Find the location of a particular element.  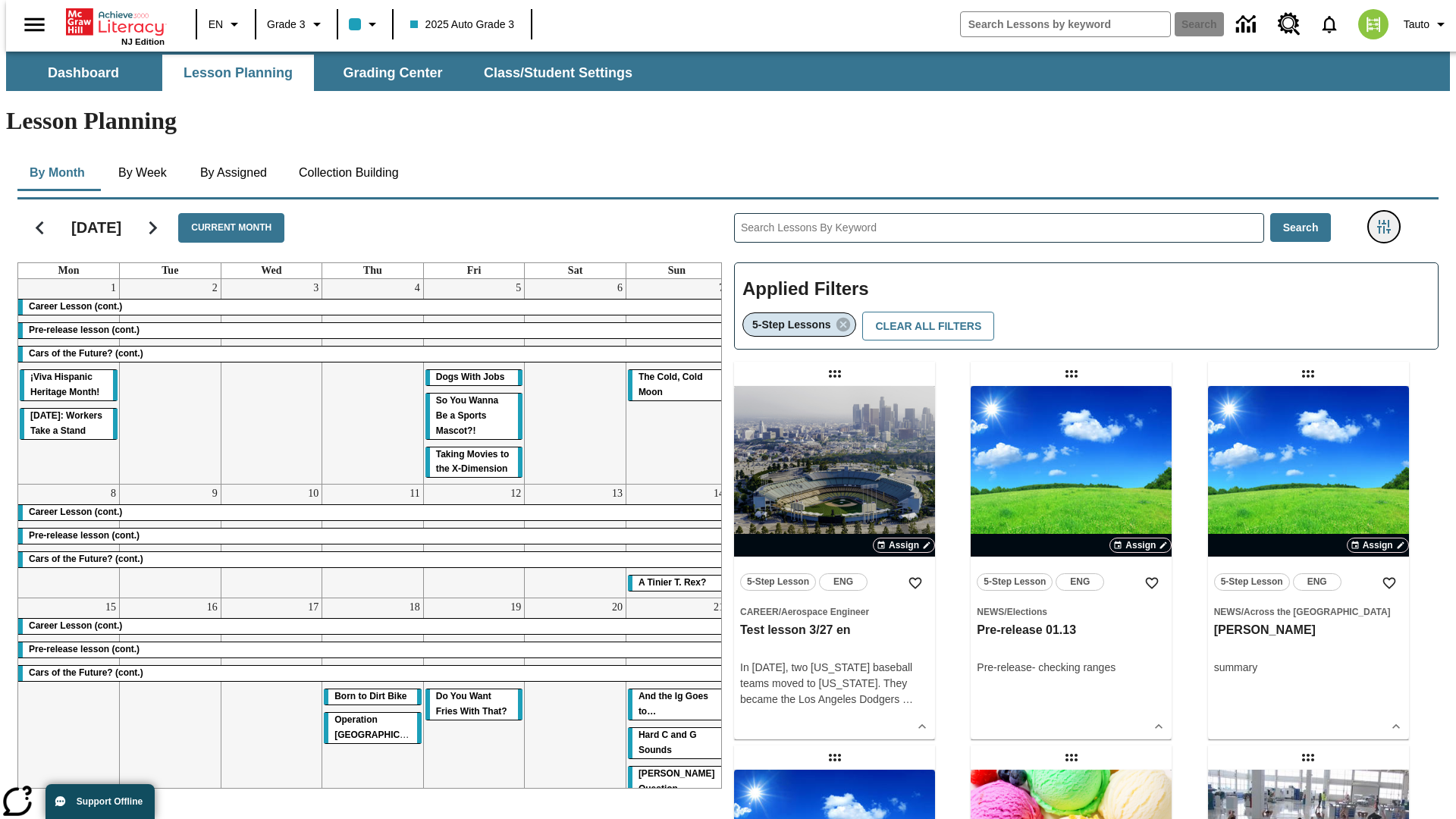

div: Draggable lesson: olga inkwell is located at coordinates (1309, 374).